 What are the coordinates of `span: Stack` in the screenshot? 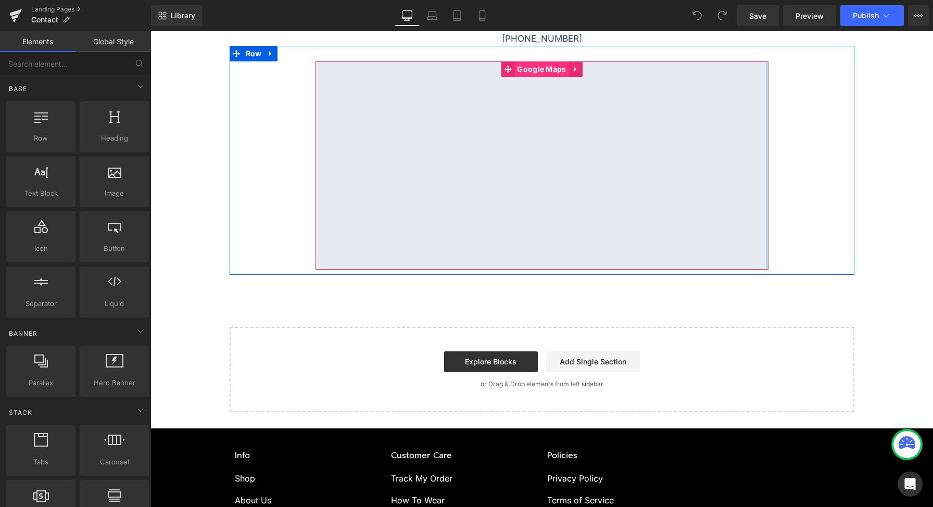 It's located at (20, 413).